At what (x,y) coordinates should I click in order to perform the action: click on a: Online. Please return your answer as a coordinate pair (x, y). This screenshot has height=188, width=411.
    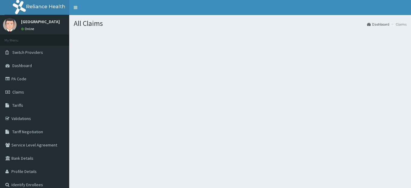
    Looking at the image, I should click on (28, 29).